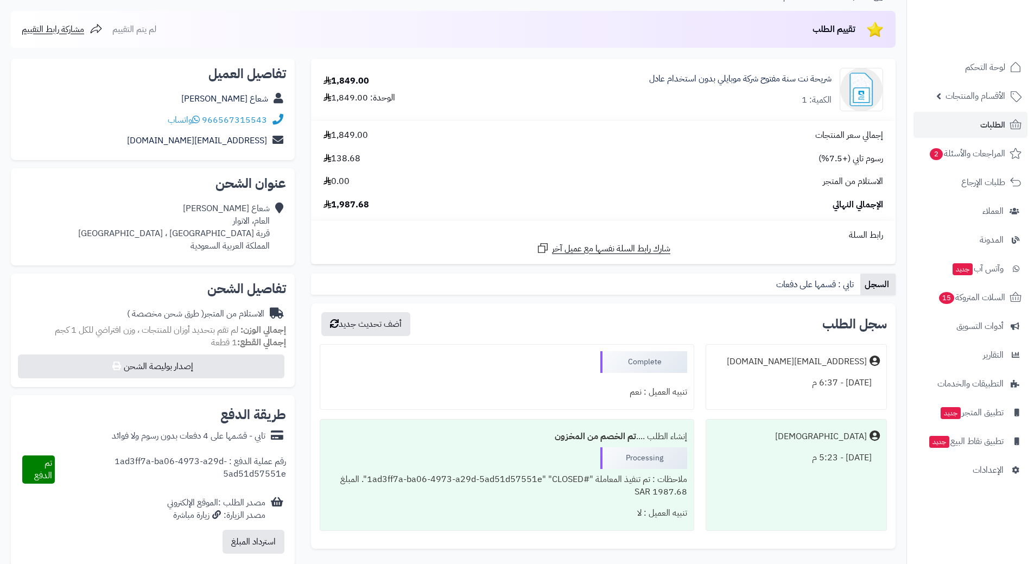 The width and height of the screenshot is (1034, 564). What do you see at coordinates (644, 362) in the screenshot?
I see `div: Complete` at bounding box center [644, 362].